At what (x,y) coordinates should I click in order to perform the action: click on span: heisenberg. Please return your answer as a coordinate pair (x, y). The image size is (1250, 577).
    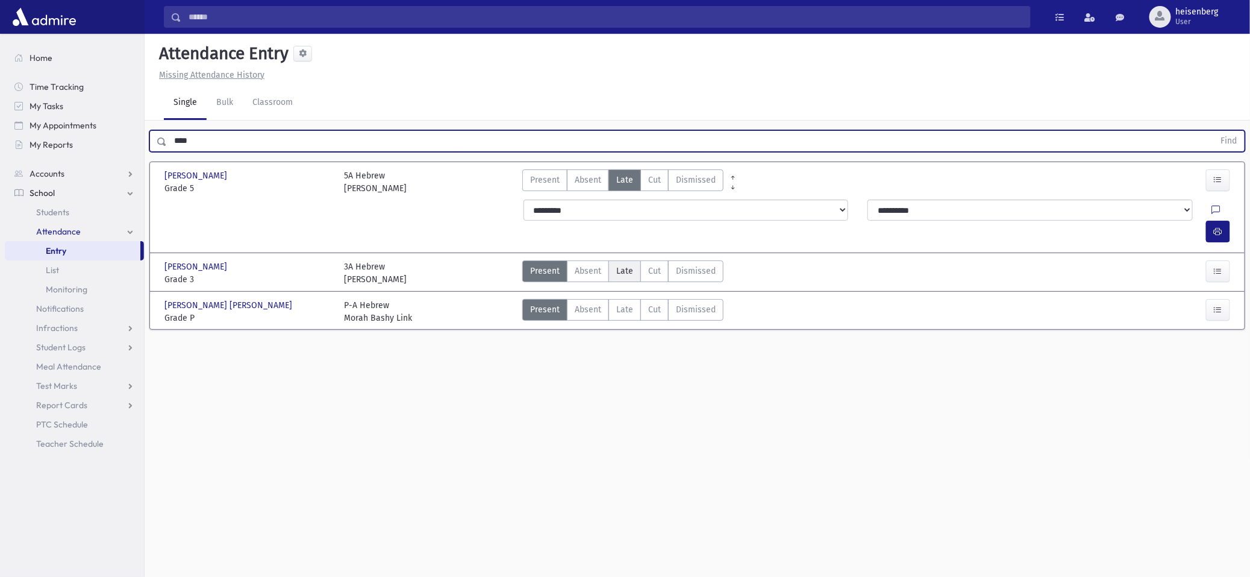
    Looking at the image, I should click on (1197, 12).